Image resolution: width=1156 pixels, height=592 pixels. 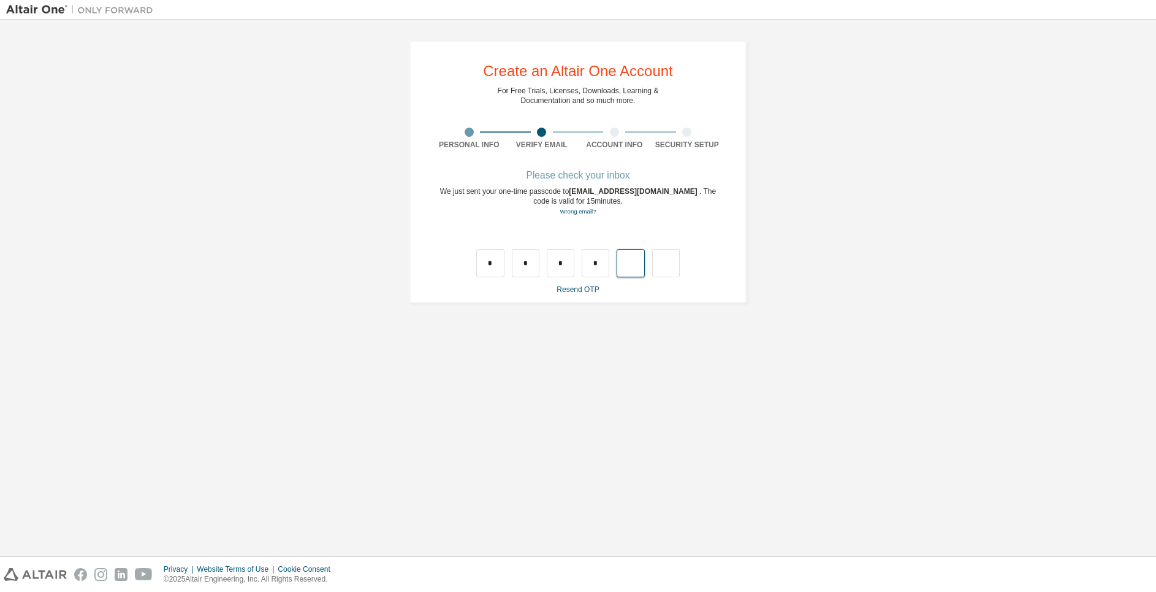 What do you see at coordinates (578, 96) in the screenshot?
I see `div: For Free Trials, Licenses, Downloads, Learning & Documentation and so much more.` at bounding box center [578, 96].